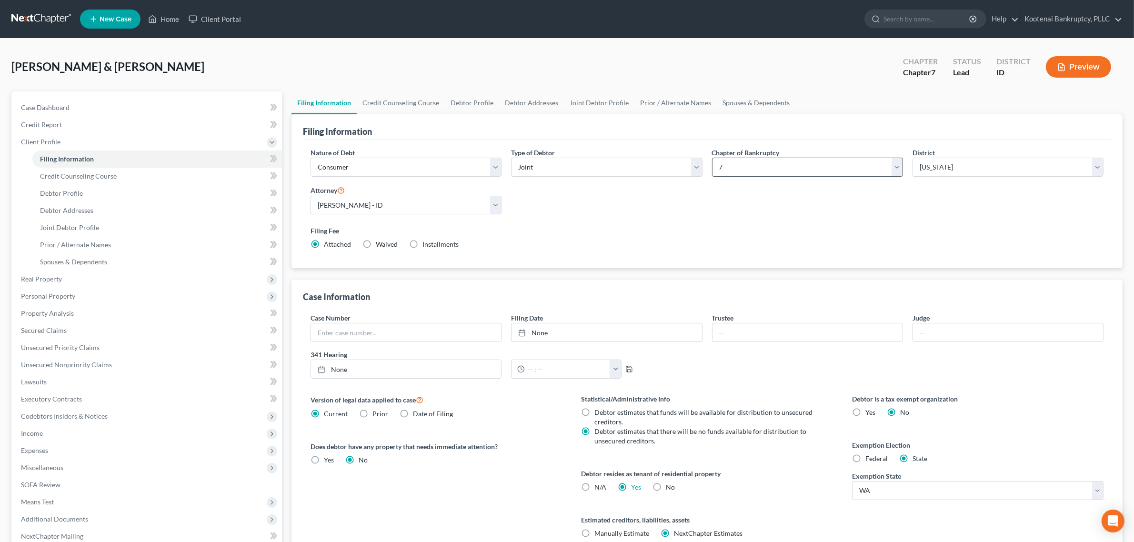 The width and height of the screenshot is (1134, 542). Describe the element at coordinates (380, 413) in the screenshot. I see `span: Prior` at that location.